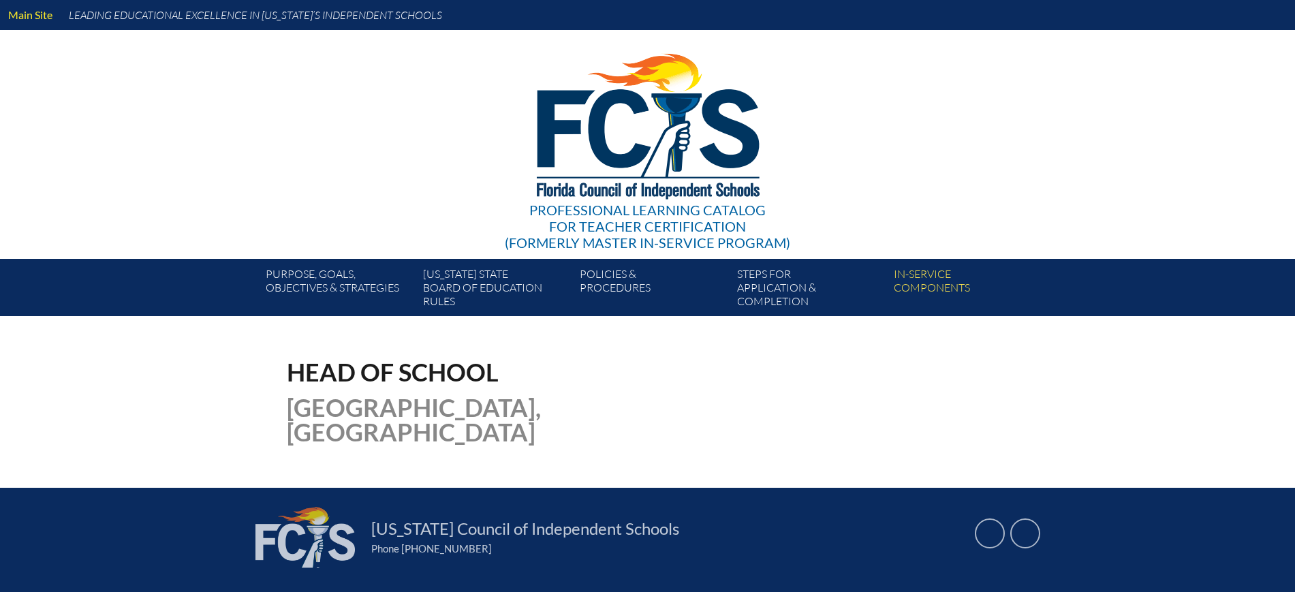  What do you see at coordinates (647, 140) in the screenshot?
I see `a: Professional Learning Catalog for Teacher Certification(formerly Master In-service Program)` at bounding box center [647, 140].